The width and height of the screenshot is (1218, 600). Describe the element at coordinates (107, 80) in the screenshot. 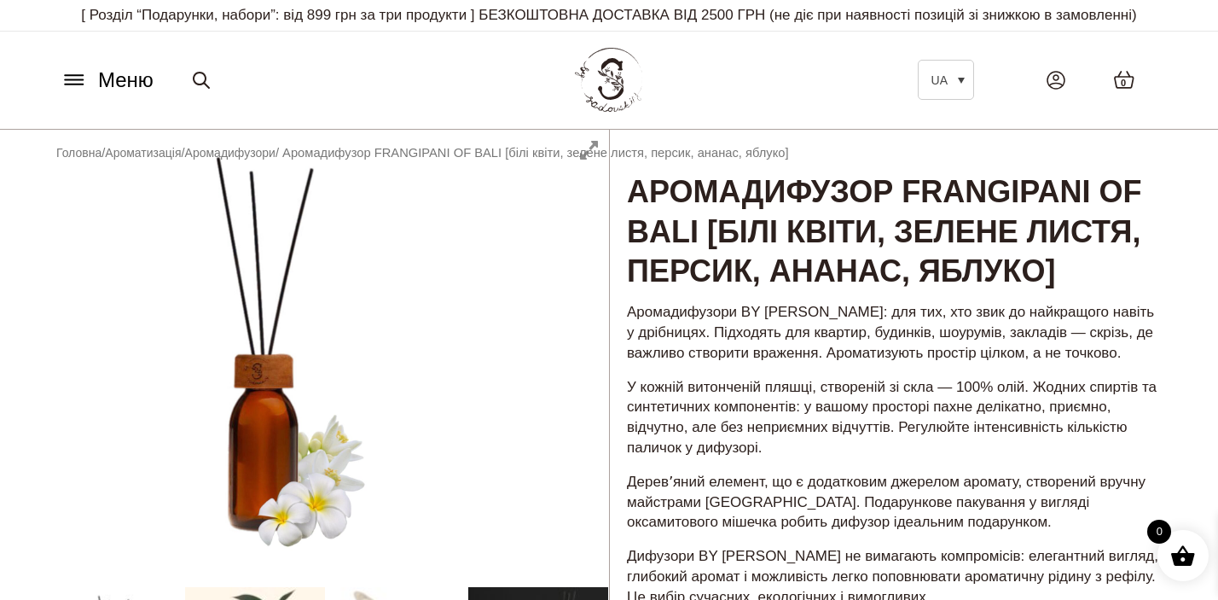

I see `button: Меню` at that location.